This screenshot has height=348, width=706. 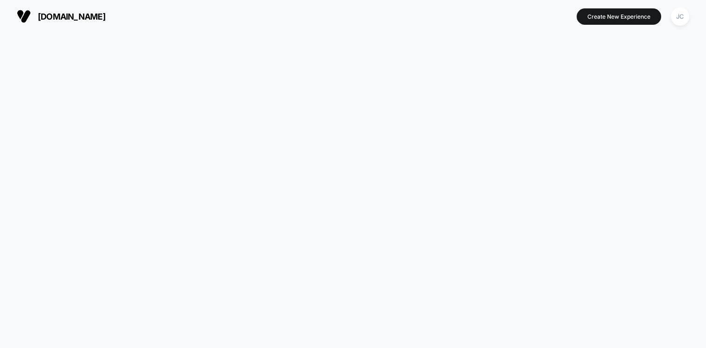 I want to click on button: Create New Experience, so click(x=619, y=16).